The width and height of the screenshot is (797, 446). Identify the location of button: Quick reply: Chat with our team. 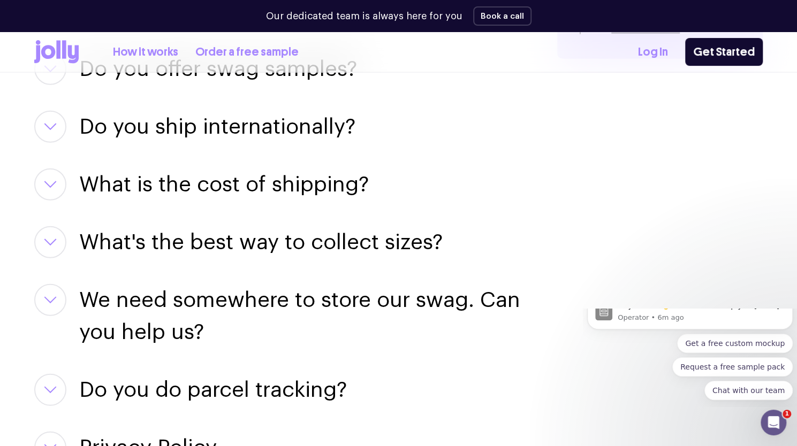
(165, 82).